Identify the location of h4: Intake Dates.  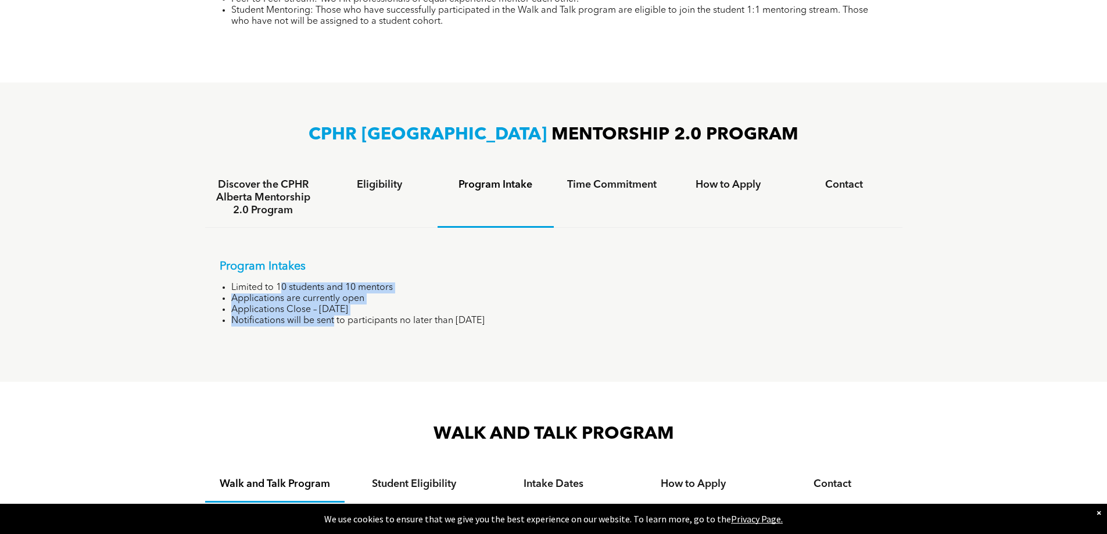
(554, 484).